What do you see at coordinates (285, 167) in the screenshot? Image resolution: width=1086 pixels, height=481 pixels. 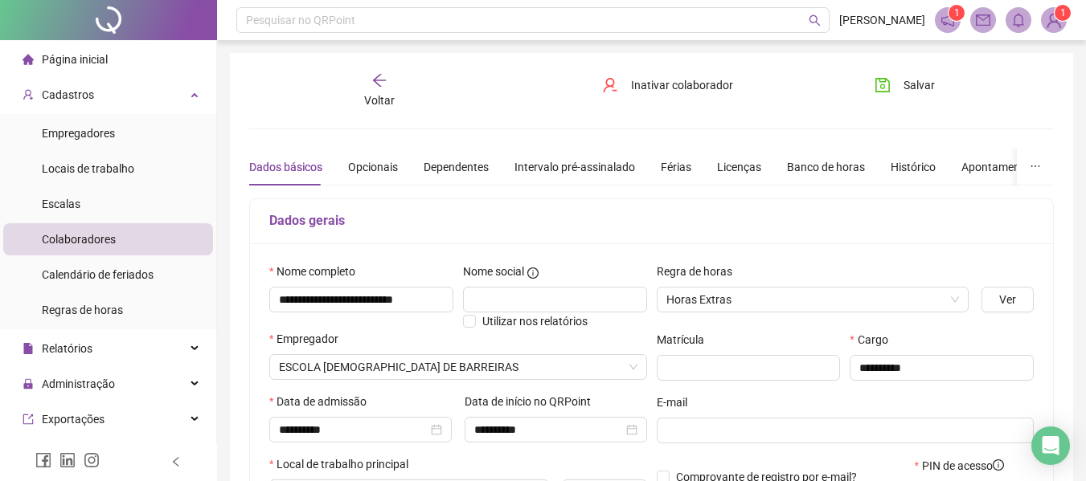 I see `div: Dados básicos` at bounding box center [285, 167].